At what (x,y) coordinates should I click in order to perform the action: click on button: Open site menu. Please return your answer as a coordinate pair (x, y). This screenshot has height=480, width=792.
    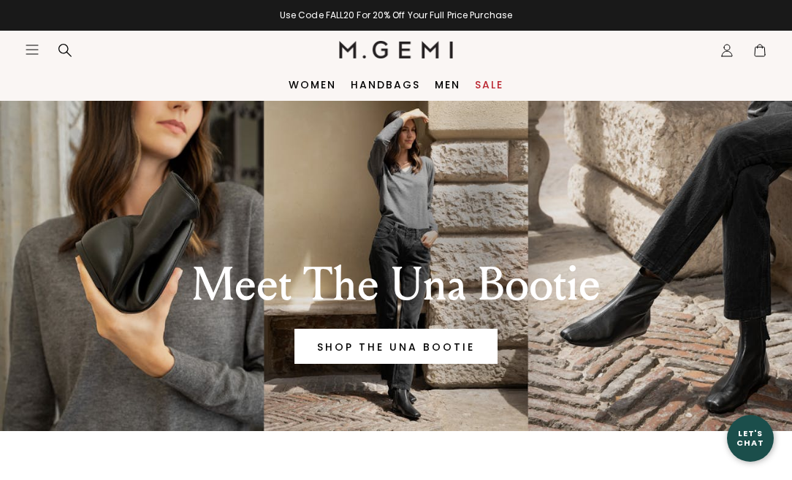
    Looking at the image, I should click on (32, 50).